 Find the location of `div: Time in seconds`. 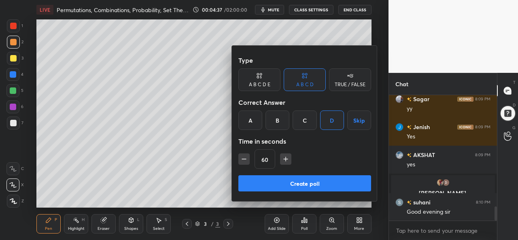

div: Time in seconds is located at coordinates (305, 141).